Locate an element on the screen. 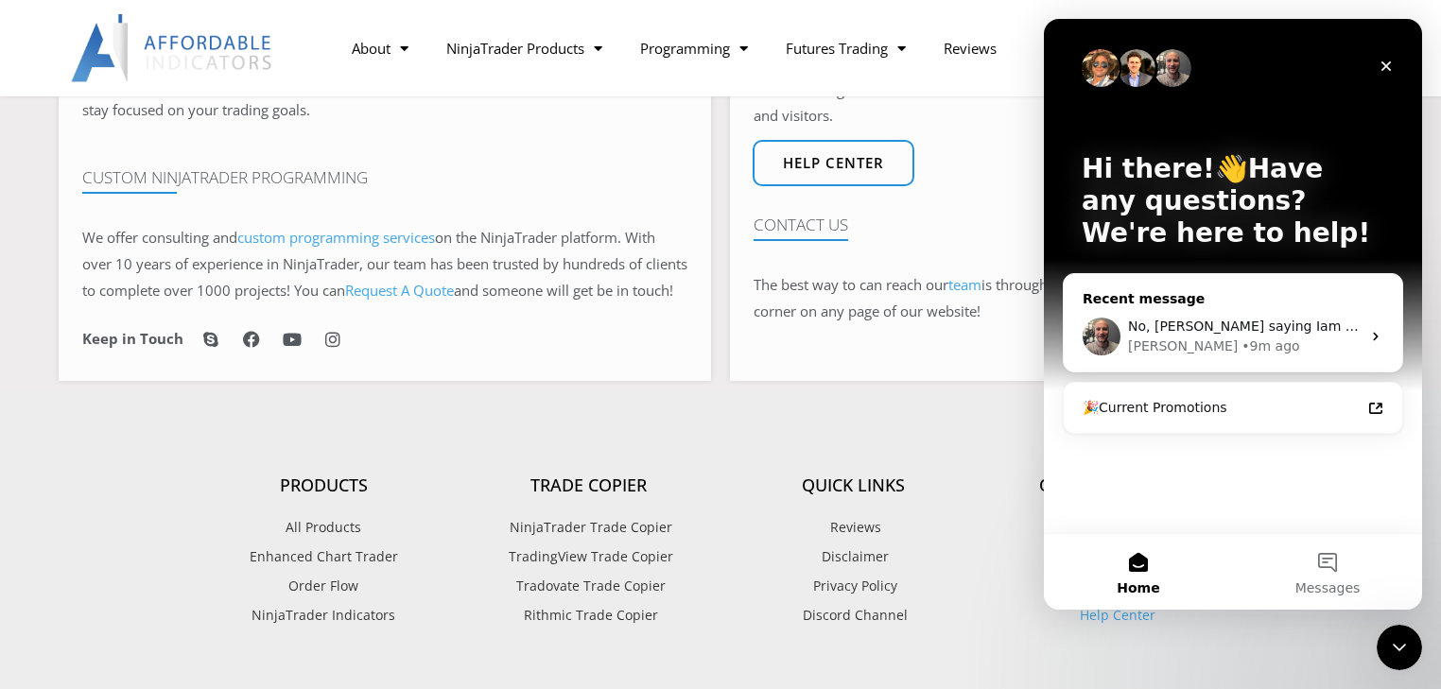 Image resolution: width=1441 pixels, height=689 pixels. span: Help center is located at coordinates (833, 163).